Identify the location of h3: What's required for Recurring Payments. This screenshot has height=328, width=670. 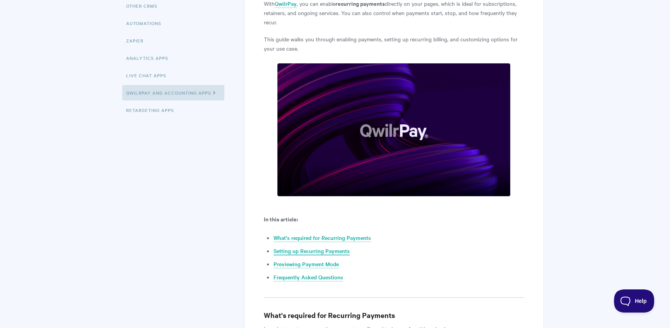
(394, 315).